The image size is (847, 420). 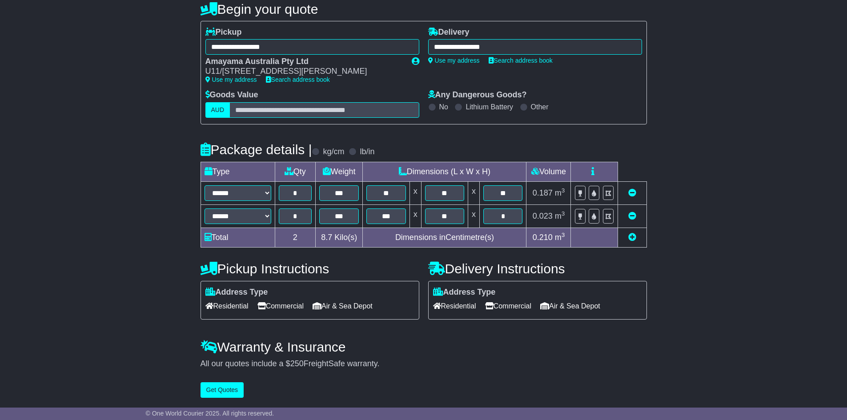 I want to click on h4: Warranty & Insurance, so click(x=423, y=347).